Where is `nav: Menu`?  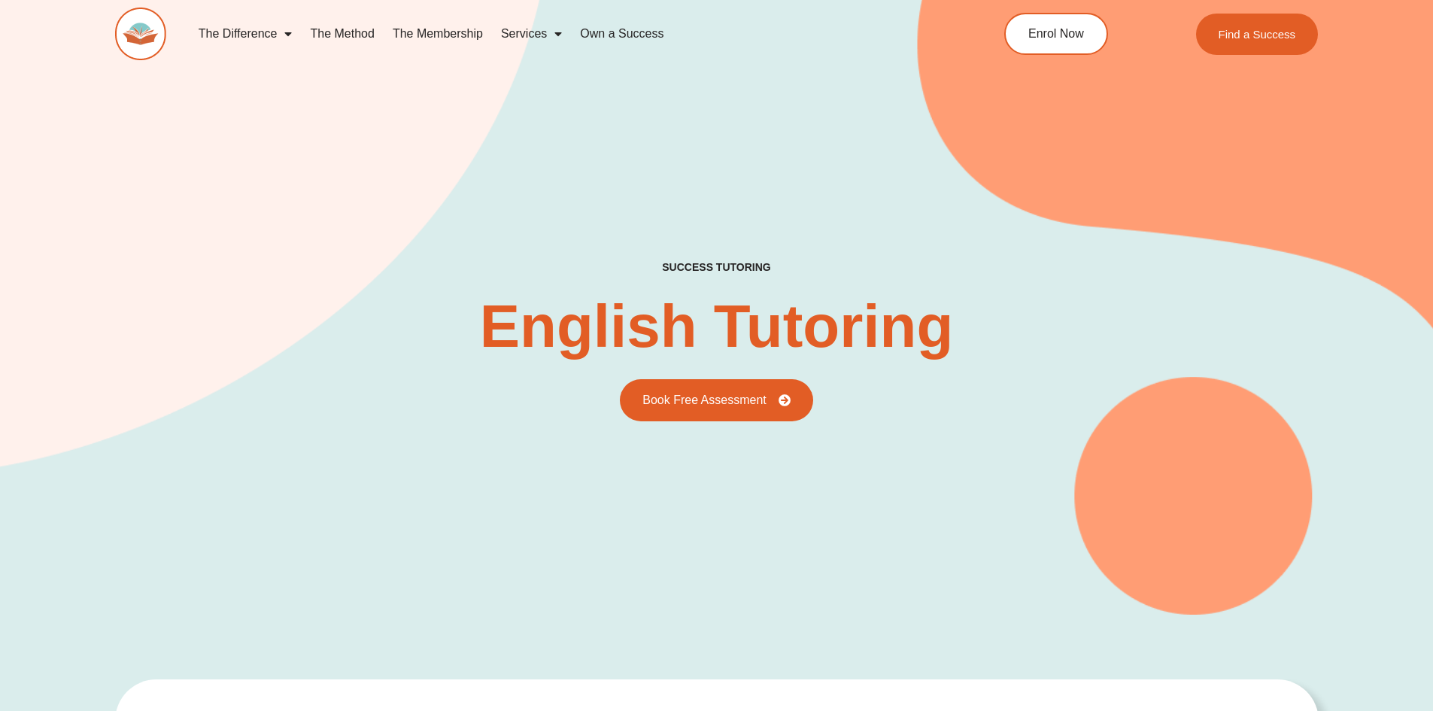
nav: Menu is located at coordinates (563, 34).